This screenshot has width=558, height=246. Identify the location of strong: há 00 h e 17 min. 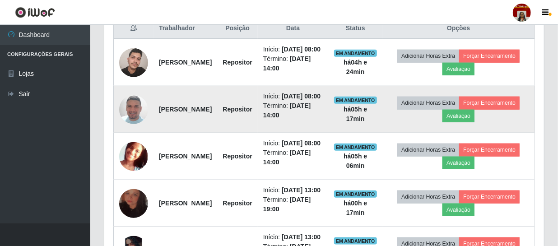
(355, 208).